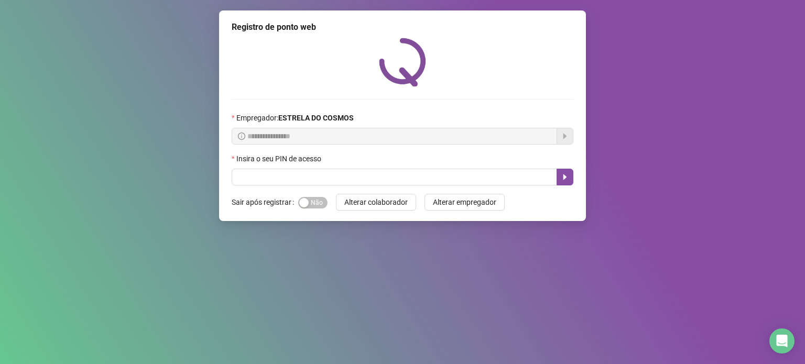  I want to click on span: caret-right, so click(565, 177).